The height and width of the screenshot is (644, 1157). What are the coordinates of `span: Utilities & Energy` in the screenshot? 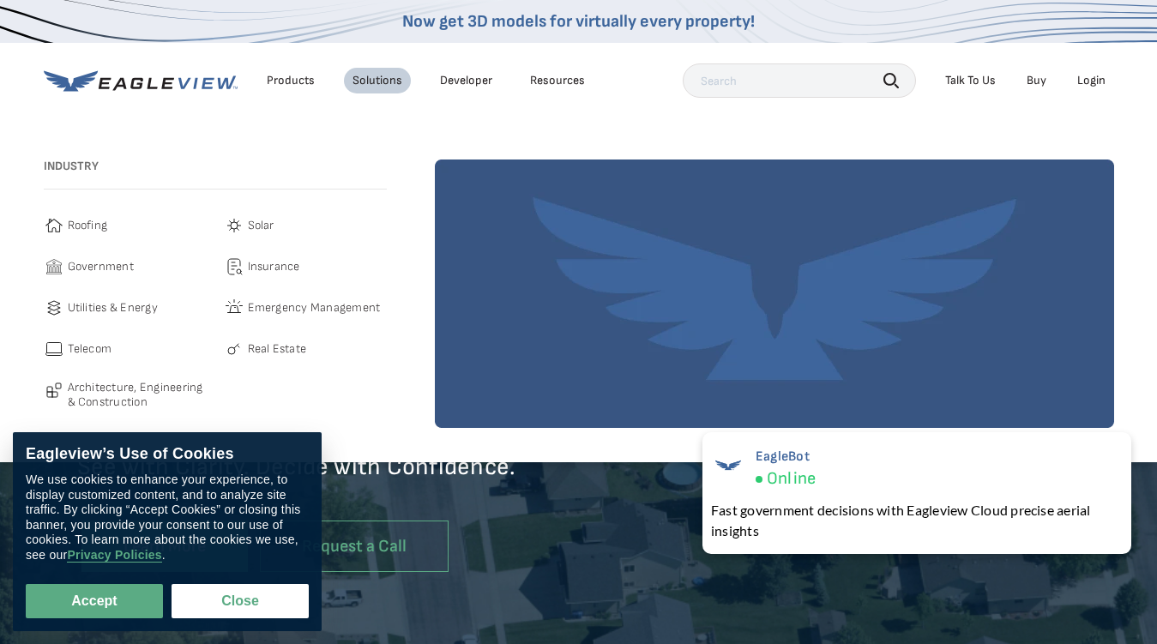 It's located at (112, 308).